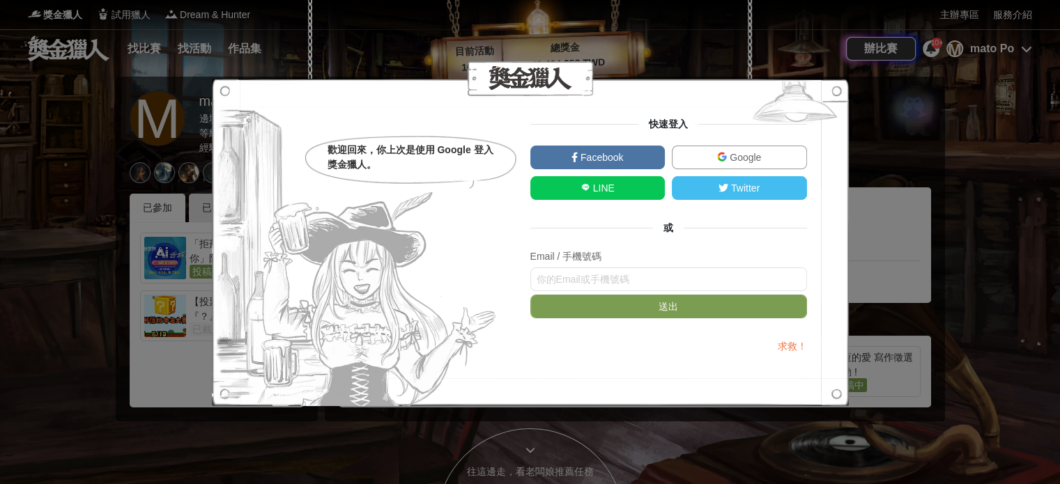 This screenshot has width=1060, height=484. I want to click on span: Google, so click(743, 157).